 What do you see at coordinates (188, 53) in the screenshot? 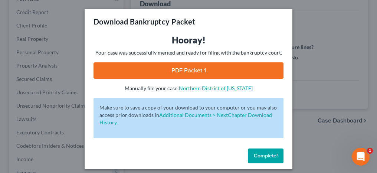
I see `p: Your case was successfully merged and ready for filing with the bankruptcy court.` at bounding box center [188, 53].